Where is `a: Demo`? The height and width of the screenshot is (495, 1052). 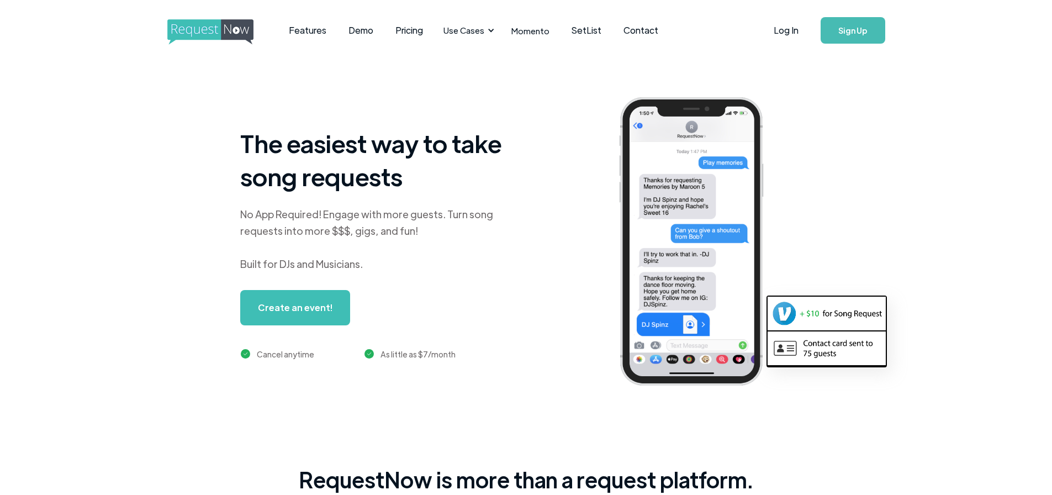 a: Demo is located at coordinates (361, 30).